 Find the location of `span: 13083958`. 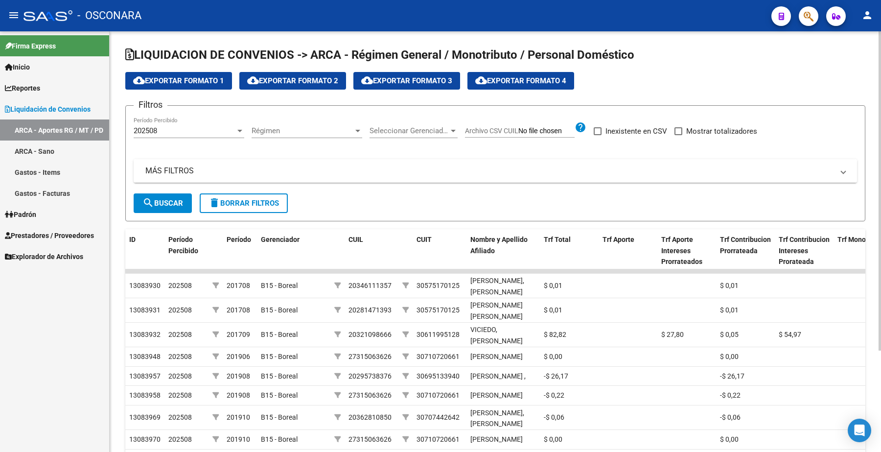

span: 13083958 is located at coordinates (145, 395).